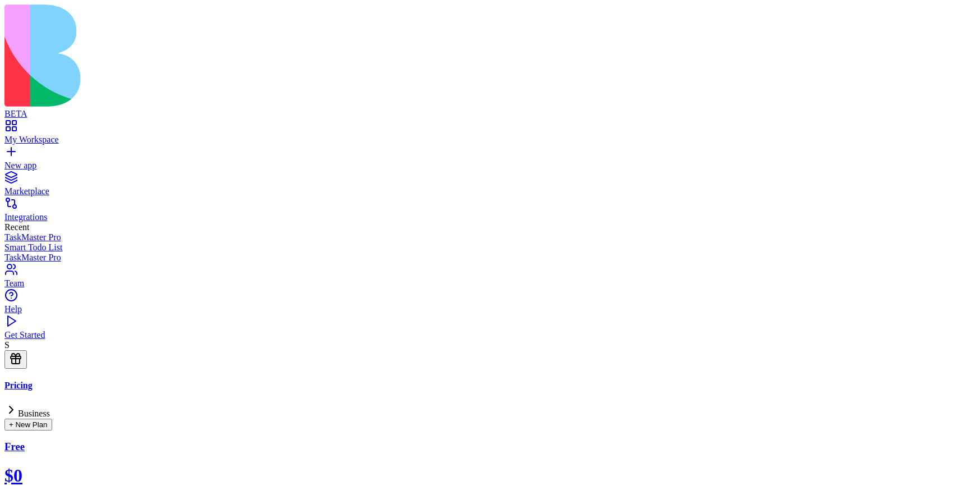  What do you see at coordinates (485, 247) in the screenshot?
I see `a: Smart Todo List` at bounding box center [485, 247].